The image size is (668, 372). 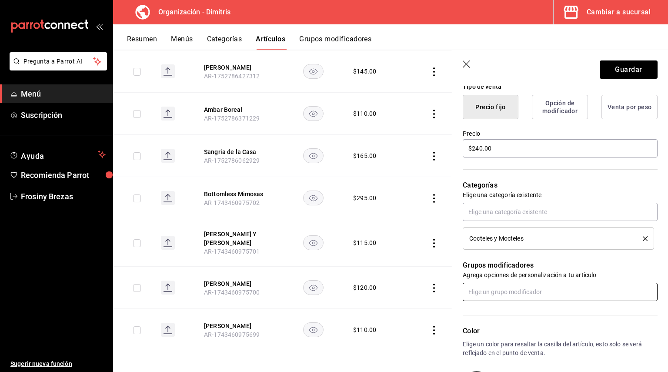 I want to click on span: Sugerir nueva función, so click(x=58, y=363).